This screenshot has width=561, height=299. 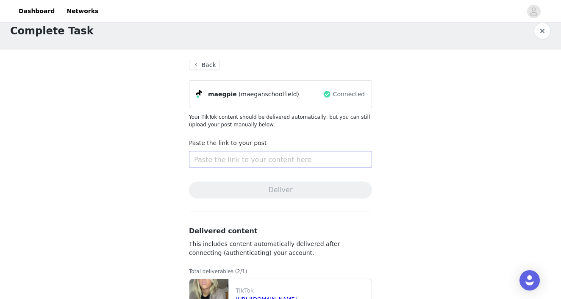 I want to click on label: Paste the link to your post, so click(x=228, y=143).